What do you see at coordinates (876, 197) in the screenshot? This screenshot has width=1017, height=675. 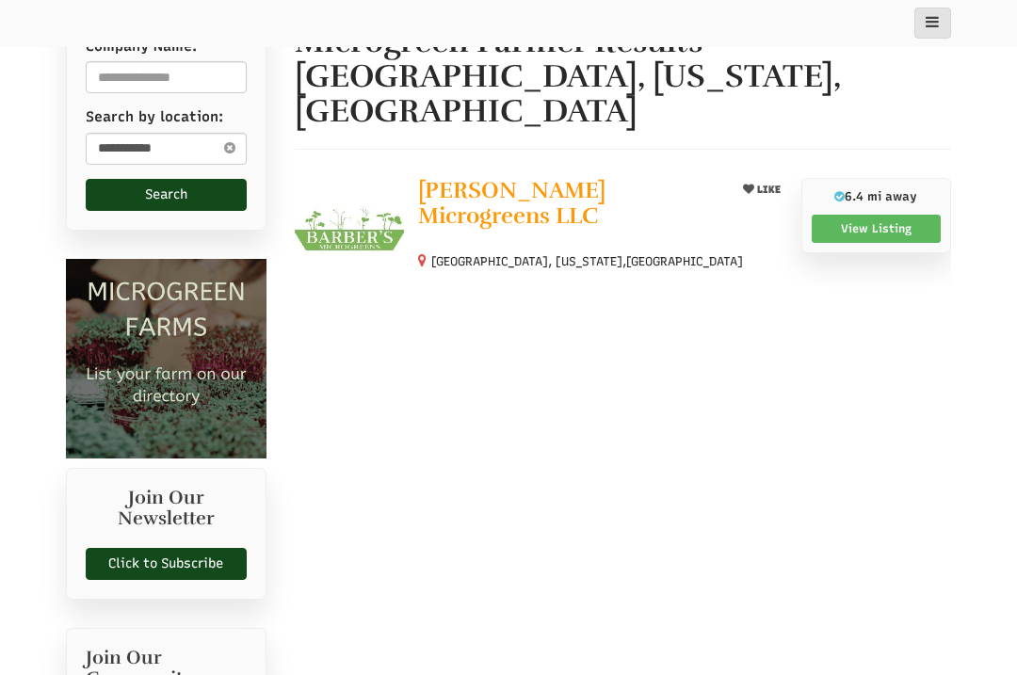 I see `p: 6.4 mi away` at bounding box center [876, 197].